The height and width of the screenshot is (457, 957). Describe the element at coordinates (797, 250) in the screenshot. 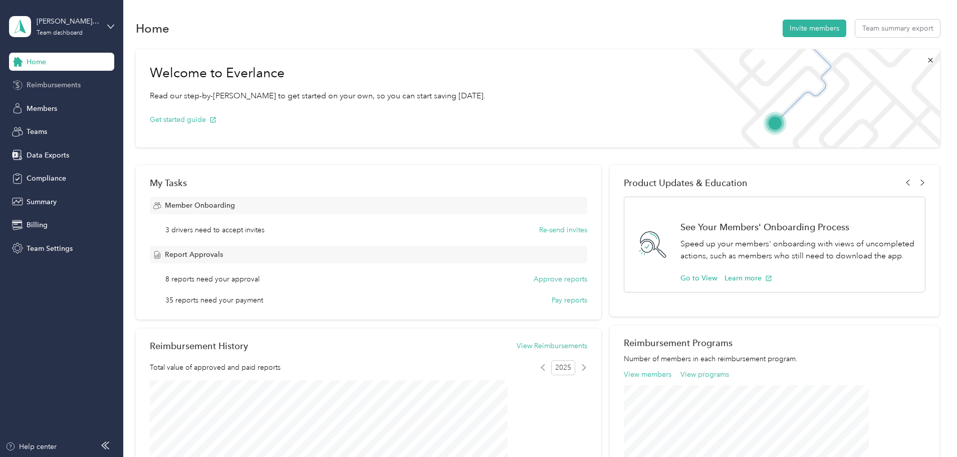

I see `p: Speed up your members' onboarding with views of uncompleted actions, such as members who still ne...` at that location.